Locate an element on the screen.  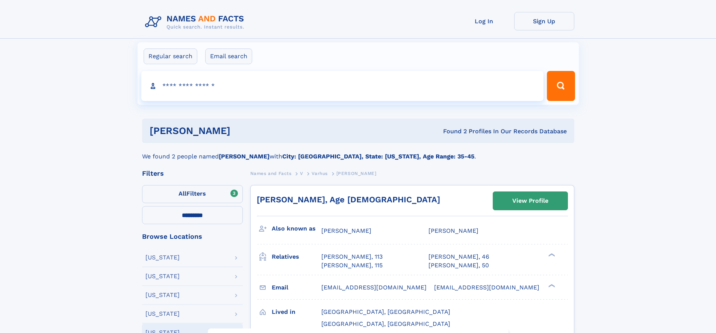
h3: Also known as is located at coordinates (297, 229).